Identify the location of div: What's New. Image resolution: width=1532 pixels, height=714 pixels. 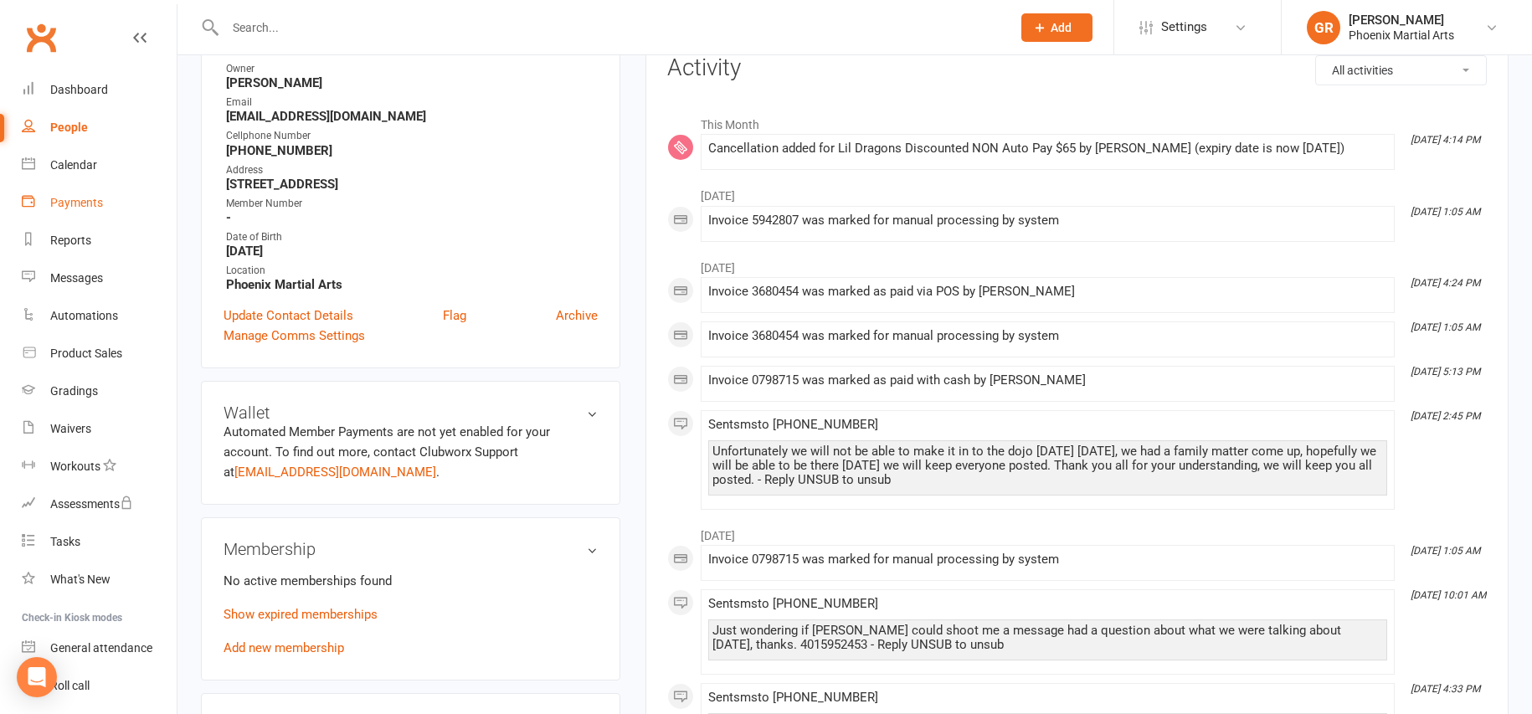
(80, 579).